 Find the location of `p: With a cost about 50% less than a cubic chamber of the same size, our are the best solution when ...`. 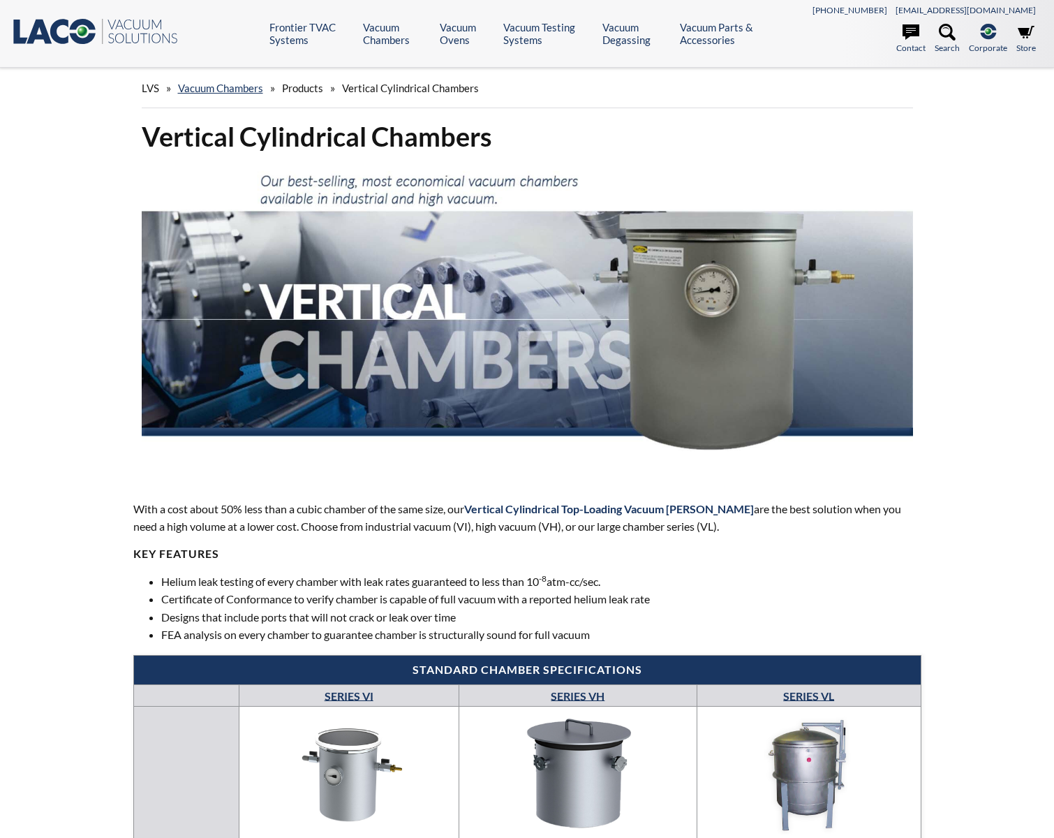

p: With a cost about 50% less than a cubic chamber of the same size, our are the best solution when ... is located at coordinates (527, 517).